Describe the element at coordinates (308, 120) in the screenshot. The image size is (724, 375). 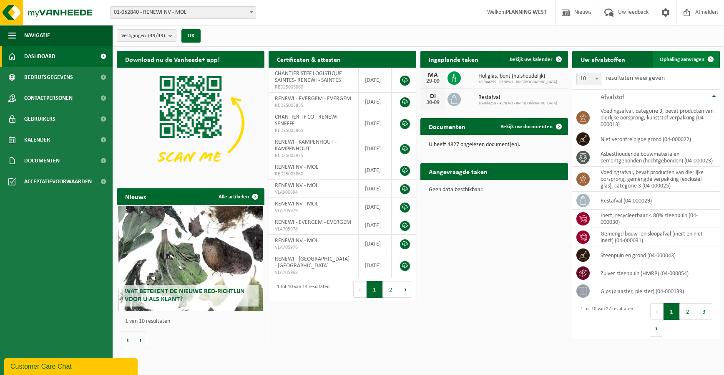
I see `span: CHANTIER TF CO - RENEWI - SENEFFE` at that location.